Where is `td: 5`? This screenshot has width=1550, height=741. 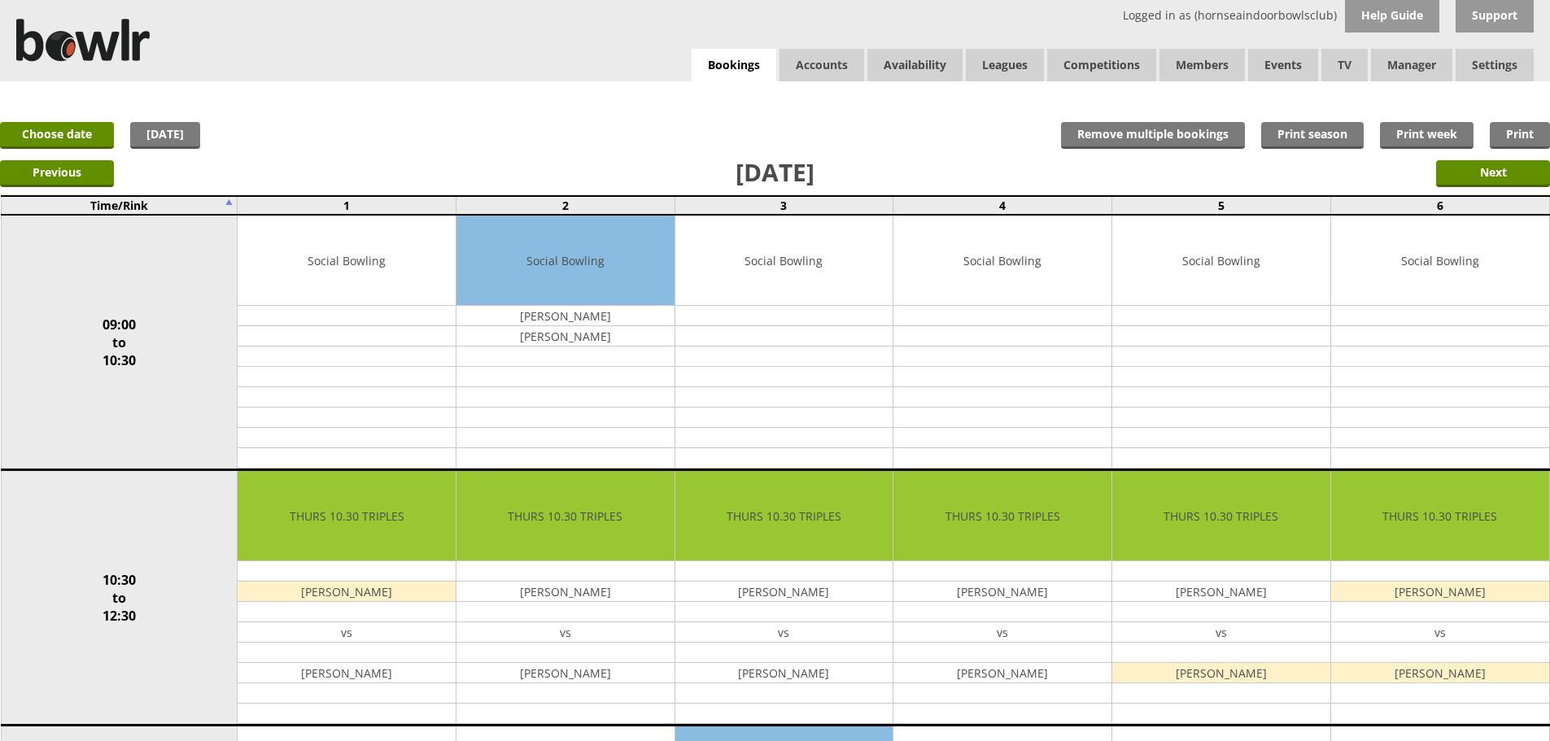
td: 5 is located at coordinates (1221, 205).